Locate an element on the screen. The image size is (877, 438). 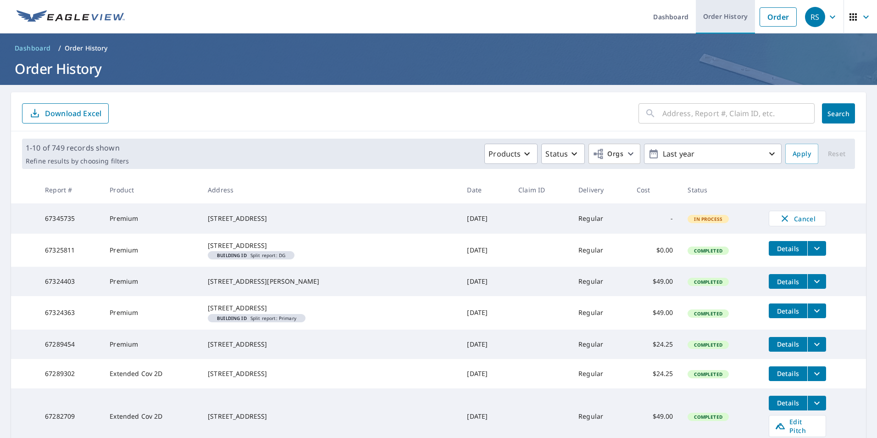
th: Address is located at coordinates (330, 189).